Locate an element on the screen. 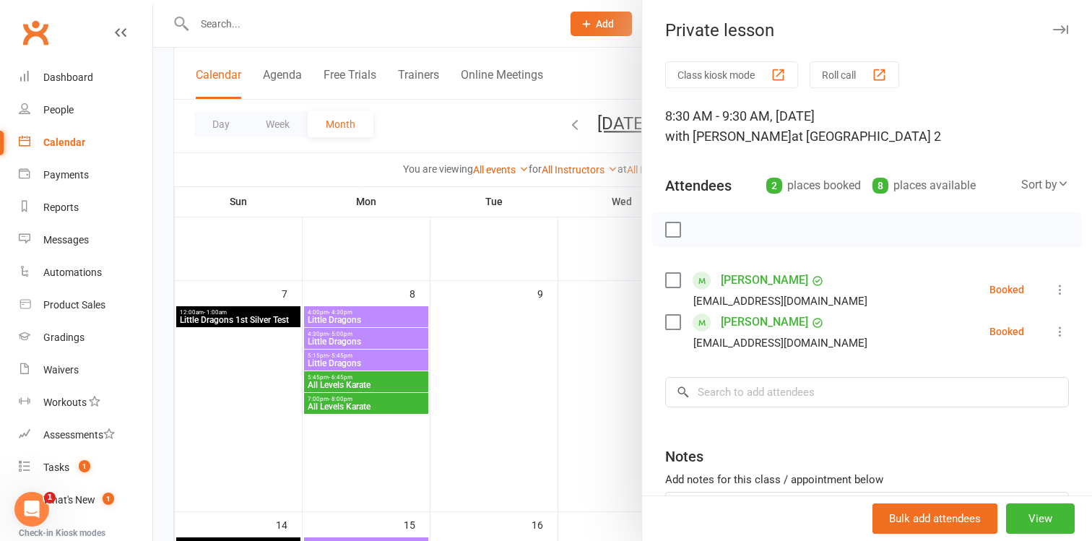 The width and height of the screenshot is (1092, 541). div: Tasks is located at coordinates (56, 467).